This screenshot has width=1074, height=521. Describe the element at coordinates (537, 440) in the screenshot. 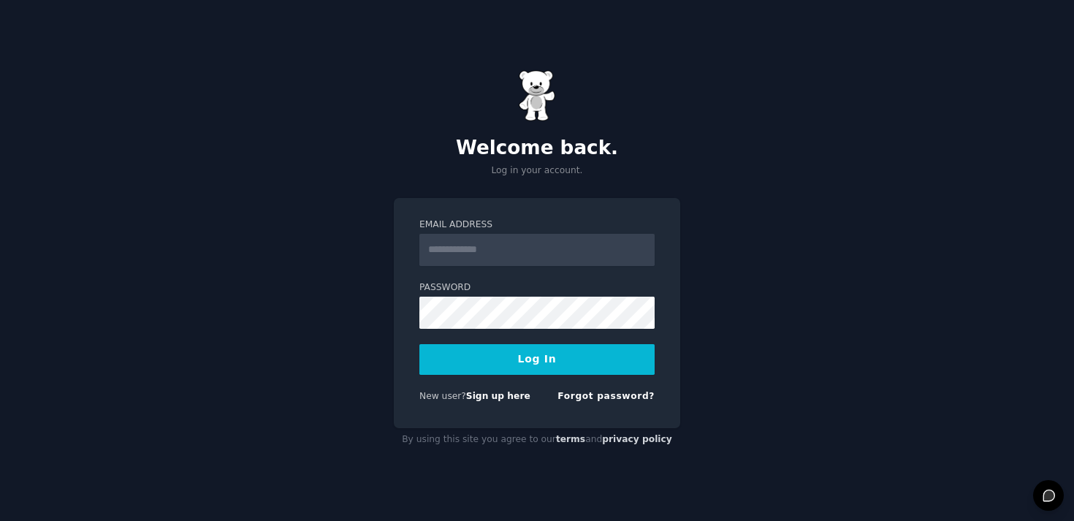

I see `div: By using this site you agree to our and` at that location.